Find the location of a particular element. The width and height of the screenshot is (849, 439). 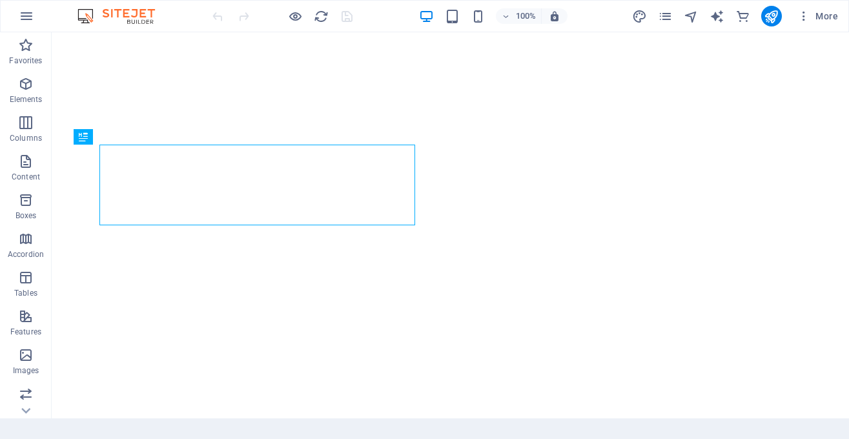

i: On resize automatically adjust zoom level to fit chosen device. is located at coordinates (555, 16).